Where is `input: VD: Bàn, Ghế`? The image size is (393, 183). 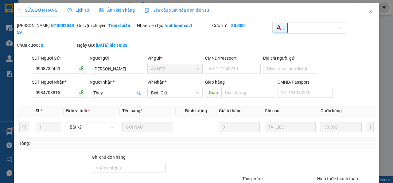 input: VD: Bàn, Ghế is located at coordinates (148, 127).